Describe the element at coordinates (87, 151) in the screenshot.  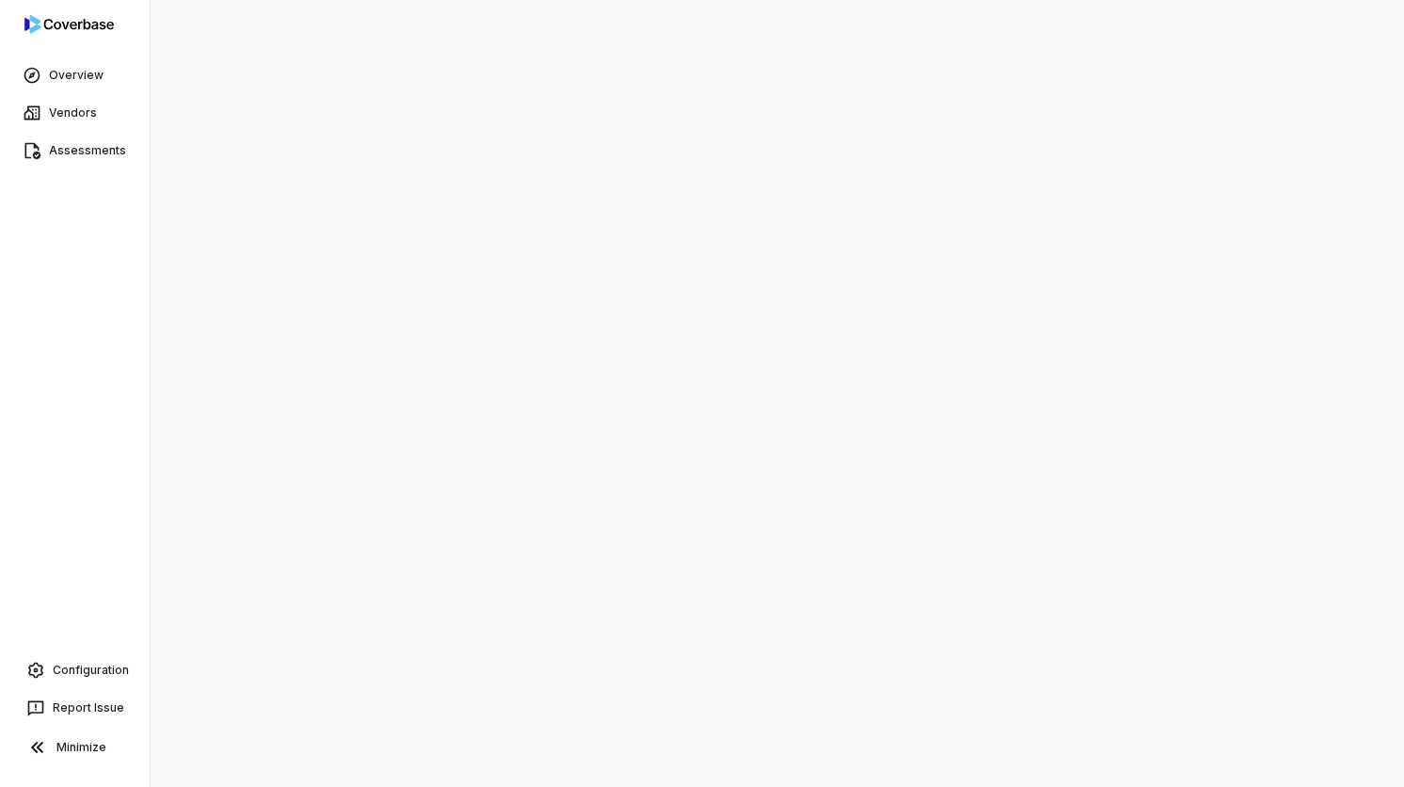
I see `span: Assessments` at that location.